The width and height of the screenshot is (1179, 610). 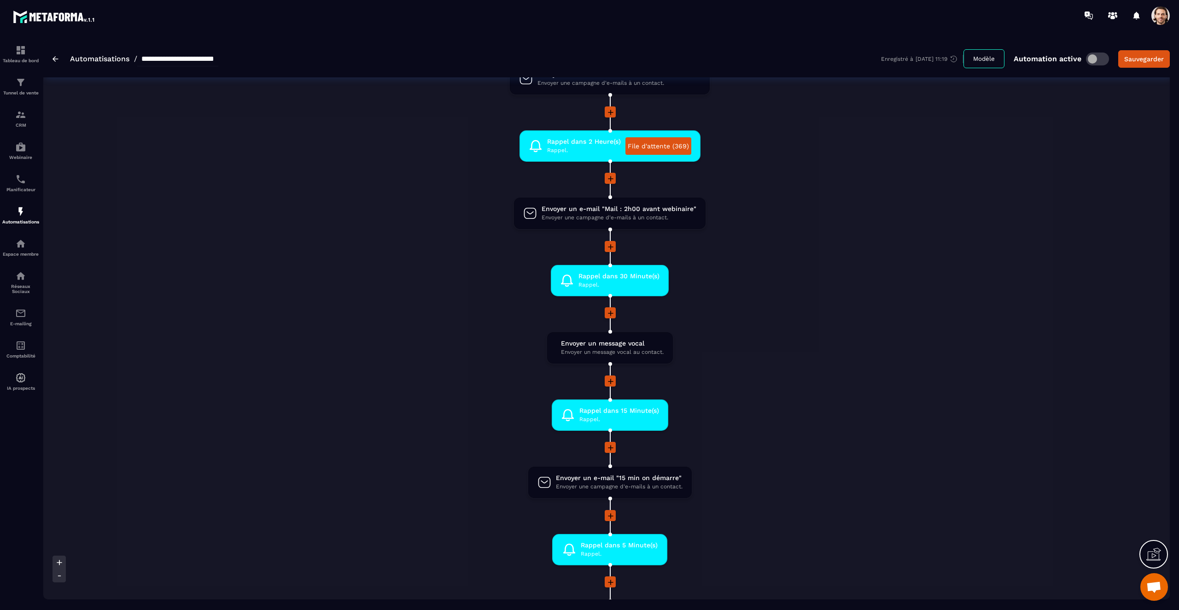 I want to click on button: Sauvegarder, so click(x=1144, y=59).